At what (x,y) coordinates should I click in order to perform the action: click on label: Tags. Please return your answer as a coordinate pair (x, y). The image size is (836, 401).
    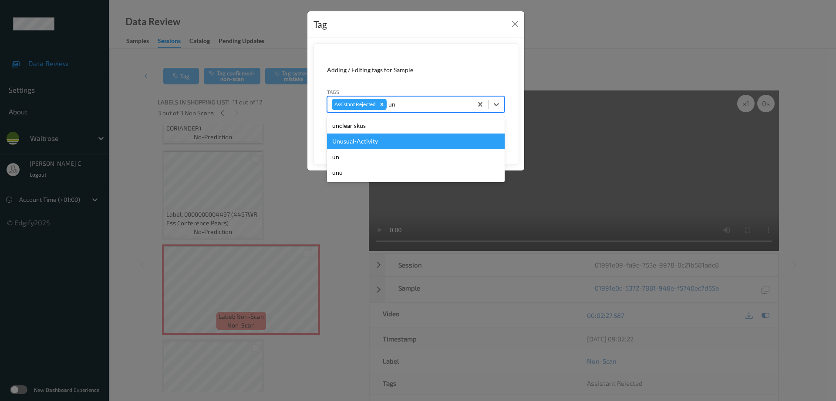
    Looking at the image, I should click on (333, 92).